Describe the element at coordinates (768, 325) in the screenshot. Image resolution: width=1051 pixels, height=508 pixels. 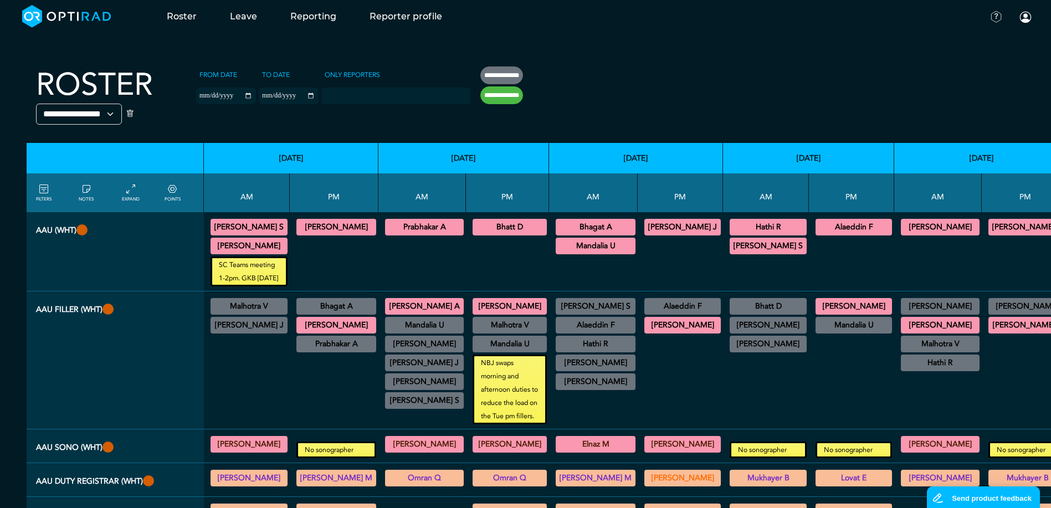
I see `div: Off Site 08:30 - 13:30` at that location.